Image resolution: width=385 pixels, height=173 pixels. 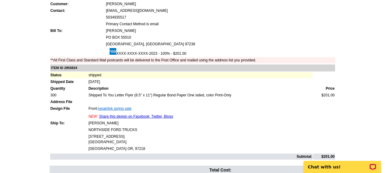 What do you see at coordinates (220, 37) in the screenshot?
I see `td: PO BOX 55010` at bounding box center [220, 37].